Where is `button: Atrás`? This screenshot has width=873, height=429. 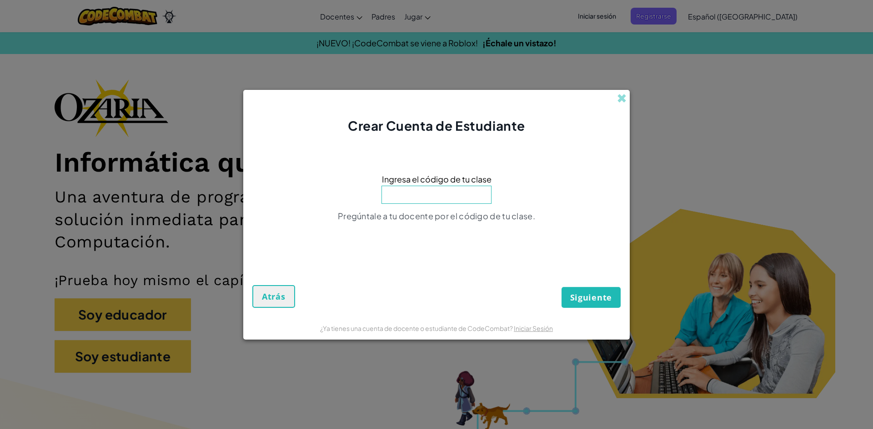
button: Atrás is located at coordinates (274, 297).